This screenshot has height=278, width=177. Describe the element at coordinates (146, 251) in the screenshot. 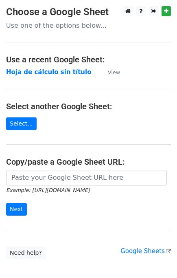

I see `a: Google Sheets` at that location.